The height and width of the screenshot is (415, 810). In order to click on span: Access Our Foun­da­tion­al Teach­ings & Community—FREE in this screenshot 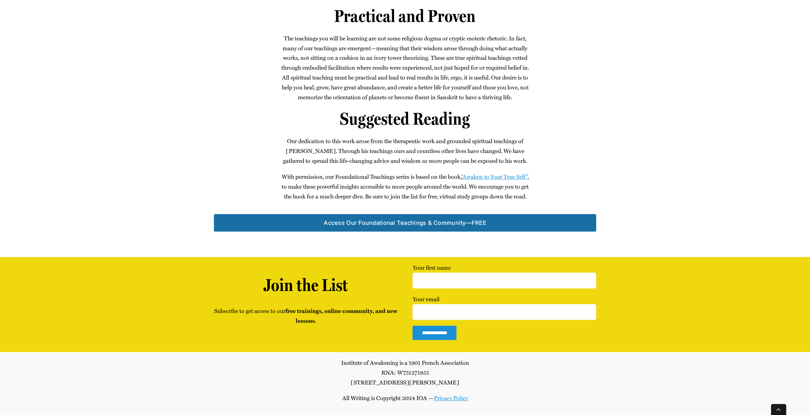, I will do `click(405, 223)`.